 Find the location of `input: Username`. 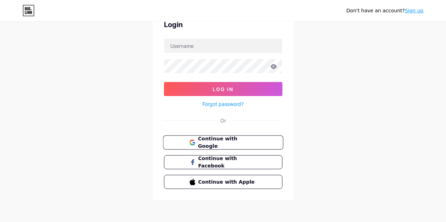

input: Username is located at coordinates (223, 46).